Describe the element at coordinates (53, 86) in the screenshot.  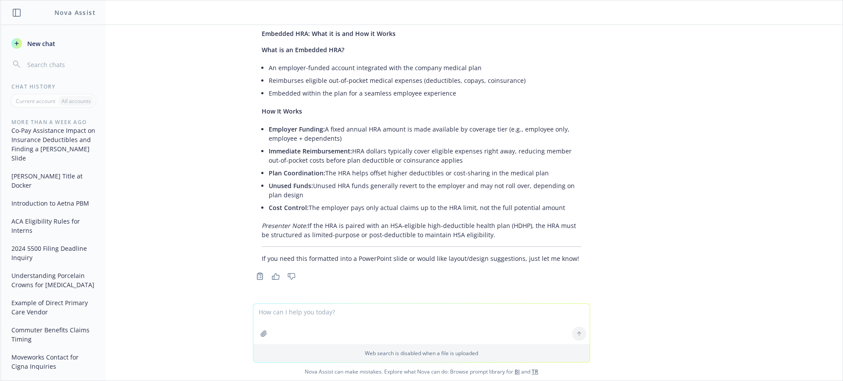
I see `div: Chat History` at that location.